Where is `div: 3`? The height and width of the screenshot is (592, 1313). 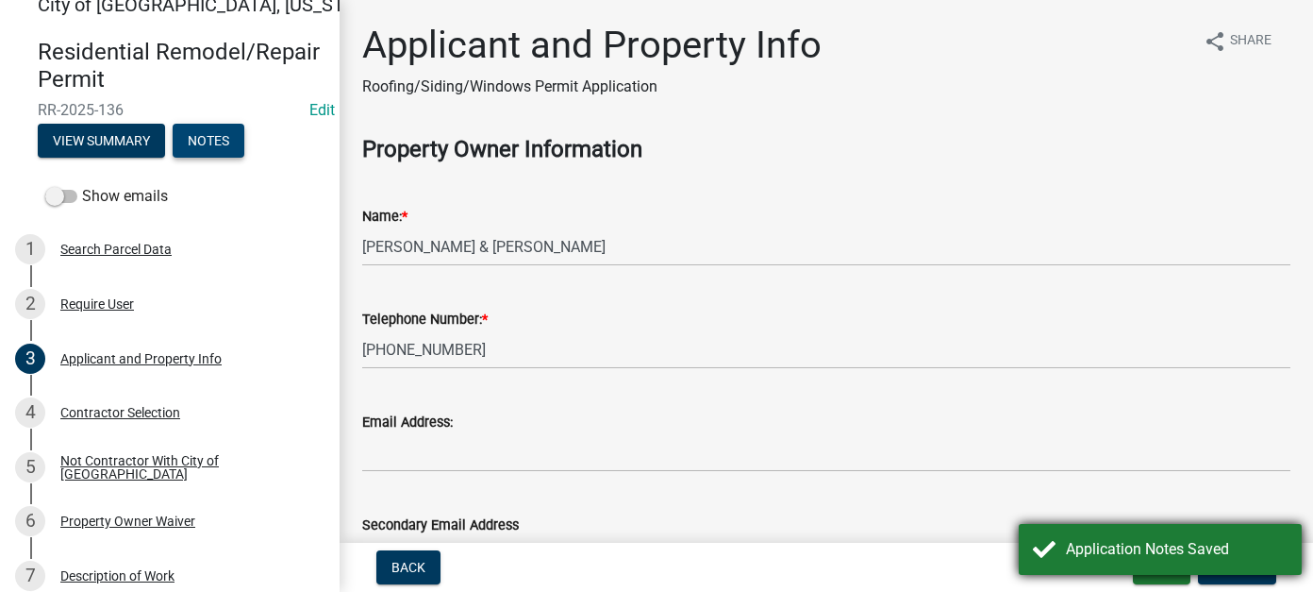 div: 3 is located at coordinates (30, 359).